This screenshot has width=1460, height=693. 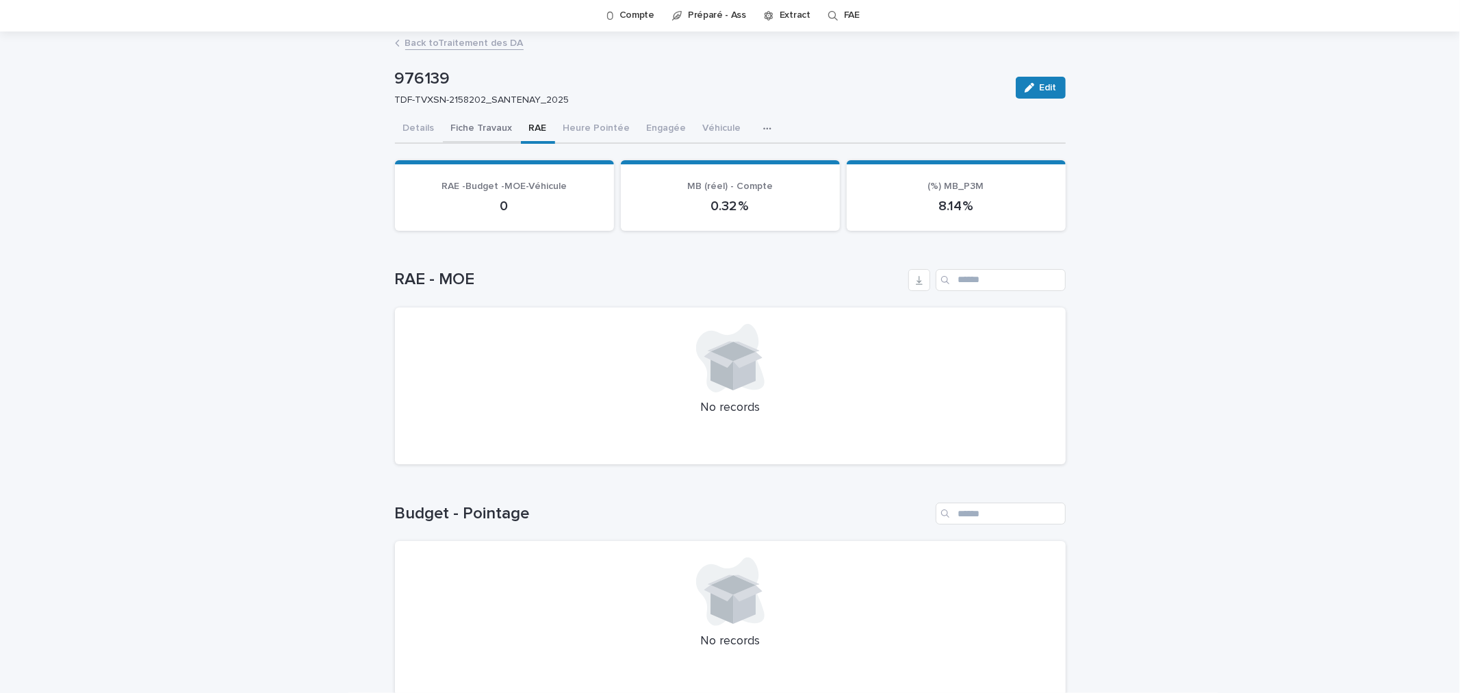 I want to click on p: 0, so click(x=505, y=206).